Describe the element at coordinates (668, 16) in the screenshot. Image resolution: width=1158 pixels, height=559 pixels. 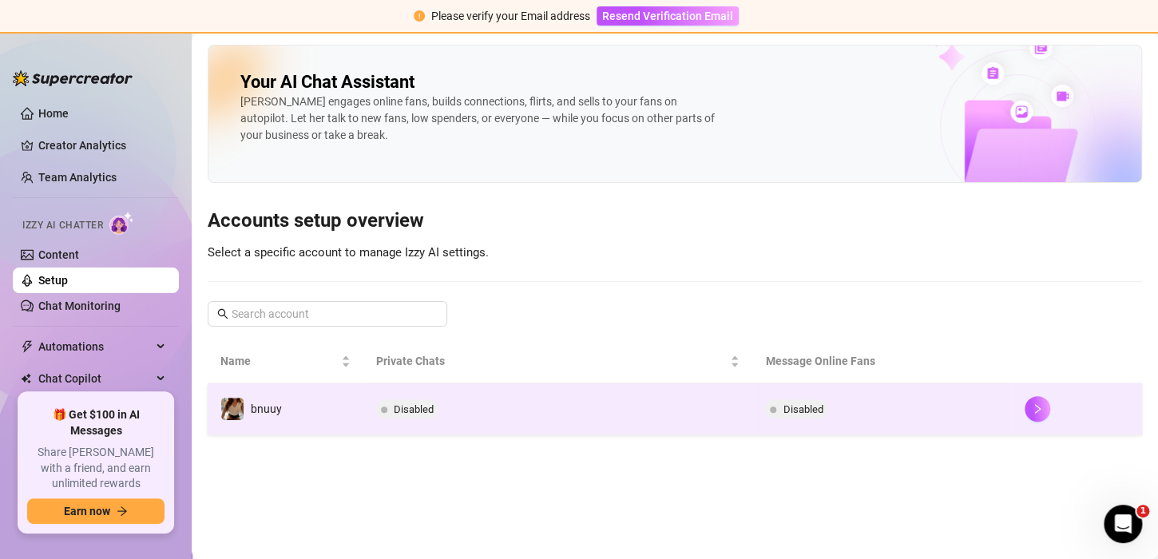
I see `button: Resend Verification Email` at that location.